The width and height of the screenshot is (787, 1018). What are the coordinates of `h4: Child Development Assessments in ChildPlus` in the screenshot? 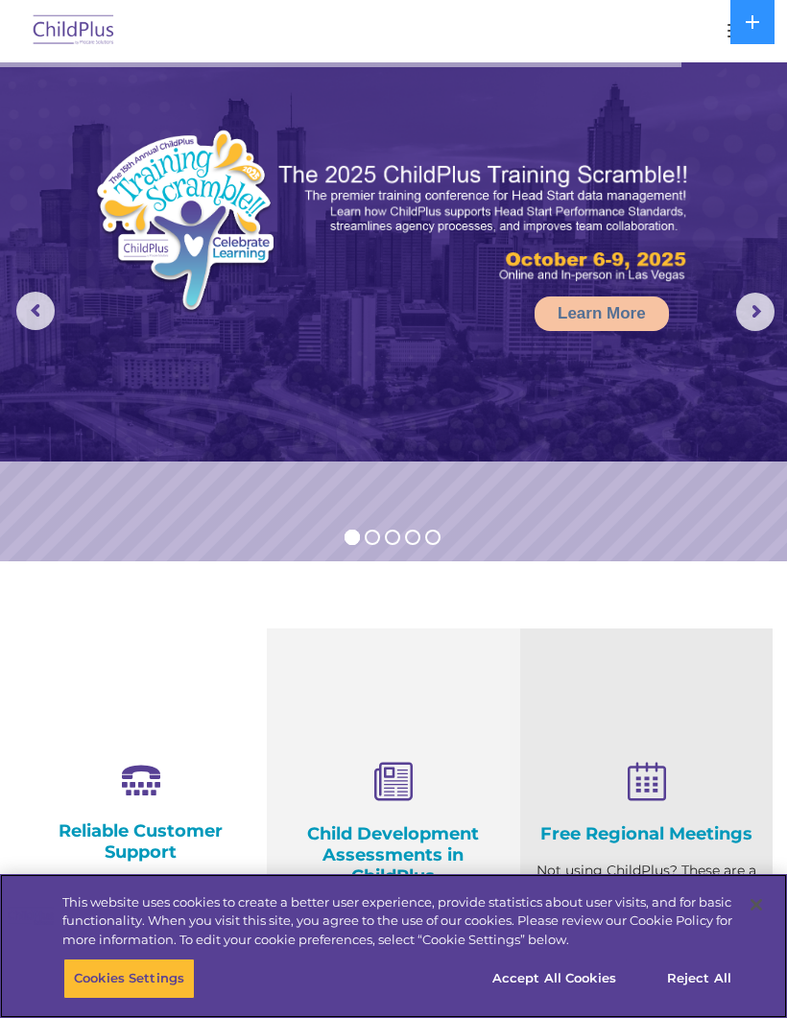 It's located at (393, 855).